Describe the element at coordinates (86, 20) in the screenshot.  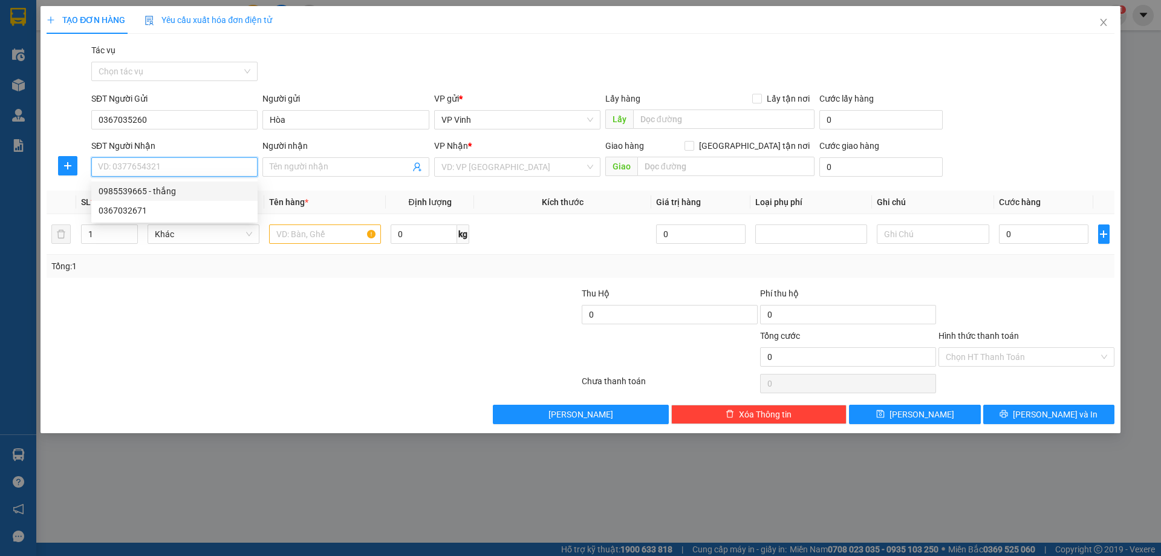
I see `span: TẠO ĐƠN HÀNG` at that location.